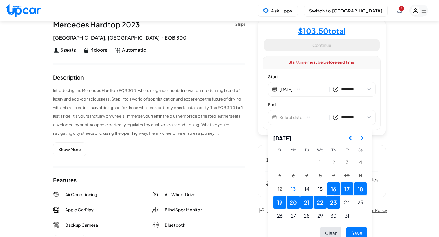 The width and height of the screenshot is (439, 237). Describe the element at coordinates (70, 149) in the screenshot. I see `button: Show More` at that location.